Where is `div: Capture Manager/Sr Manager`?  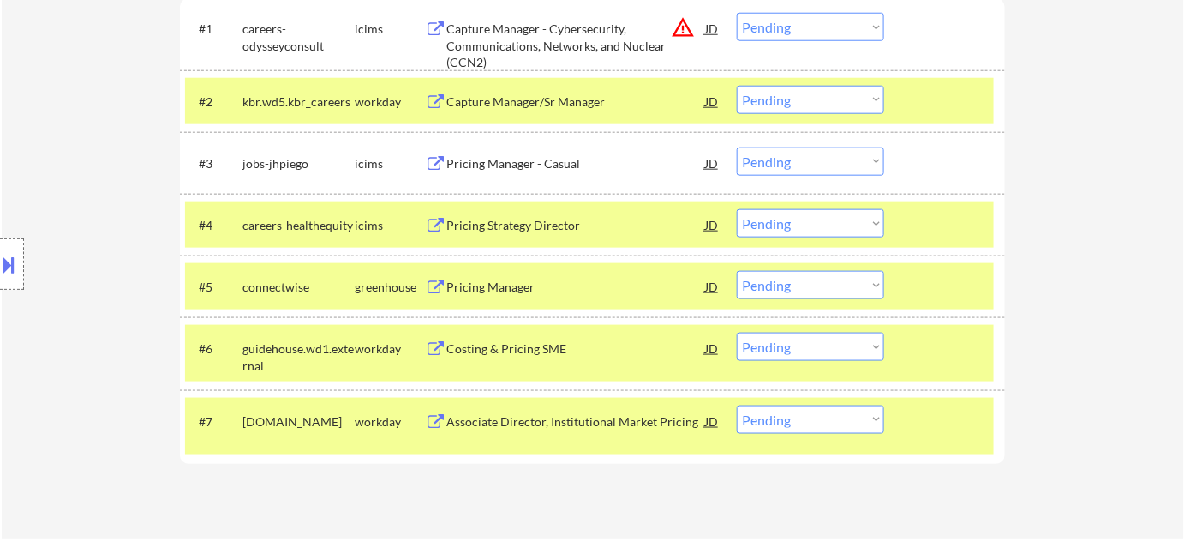
div: Capture Manager/Sr Manager is located at coordinates (576, 102).